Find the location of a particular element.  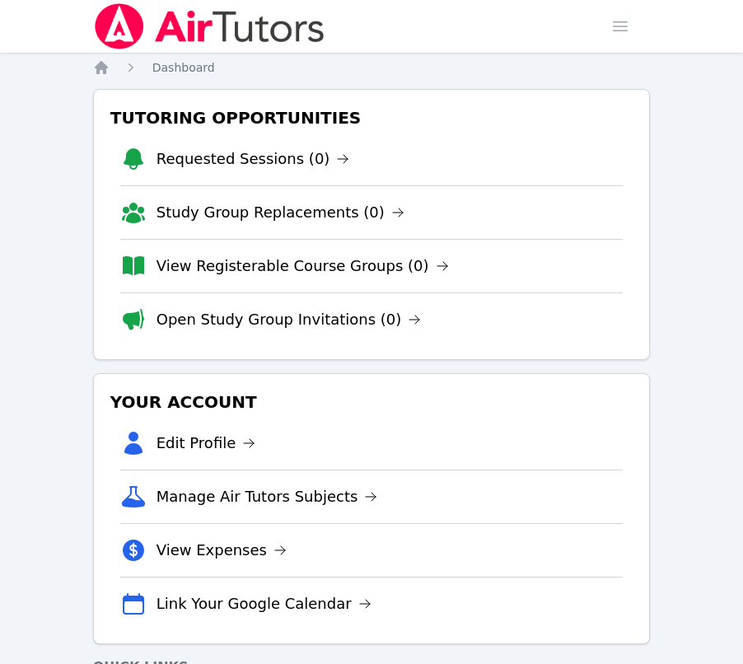

img: Air Tutors is located at coordinates (209, 26).